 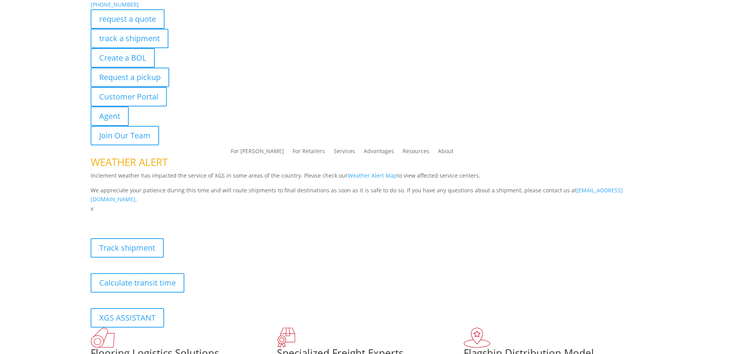 What do you see at coordinates (477, 338) in the screenshot?
I see `img: xgs-icon-flagship-distribution-model-red` at bounding box center [477, 338].